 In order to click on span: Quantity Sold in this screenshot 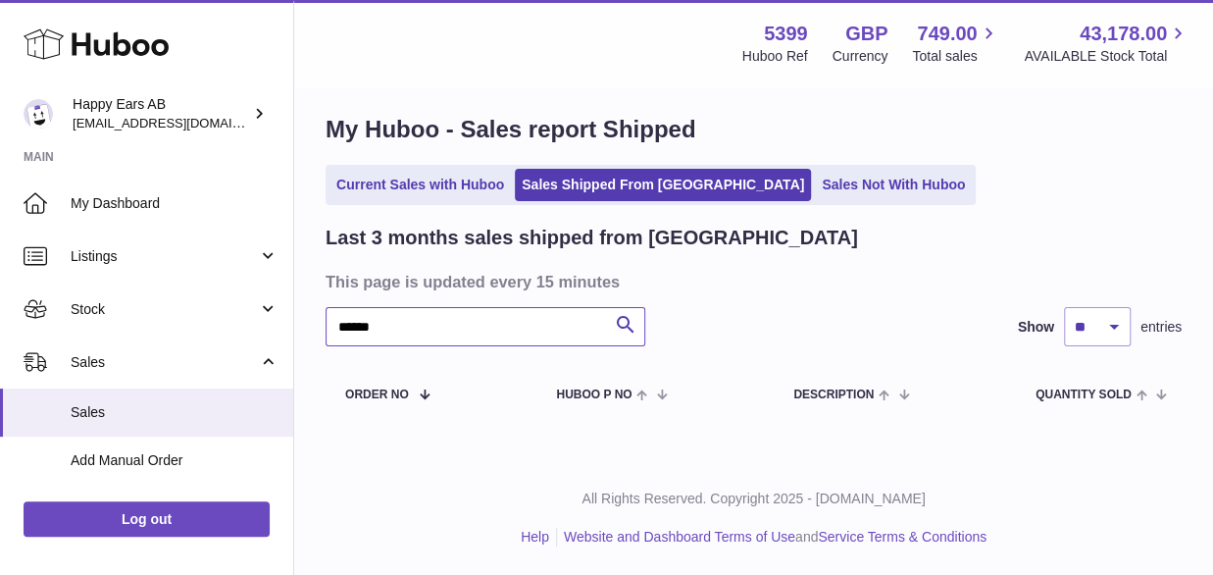, I will do `click(1083, 394)`.